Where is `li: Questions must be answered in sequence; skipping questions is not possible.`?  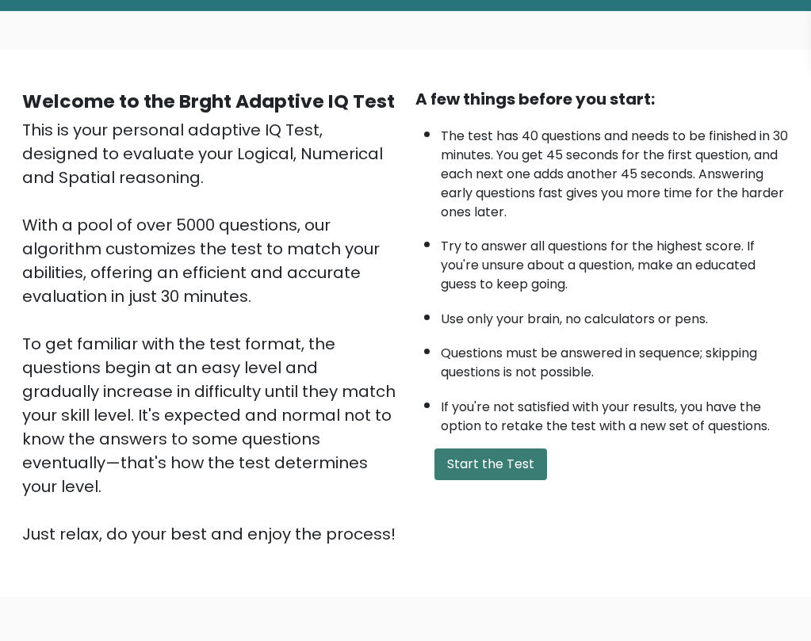 li: Questions must be answered in sequence; skipping questions is not possible. is located at coordinates (615, 359).